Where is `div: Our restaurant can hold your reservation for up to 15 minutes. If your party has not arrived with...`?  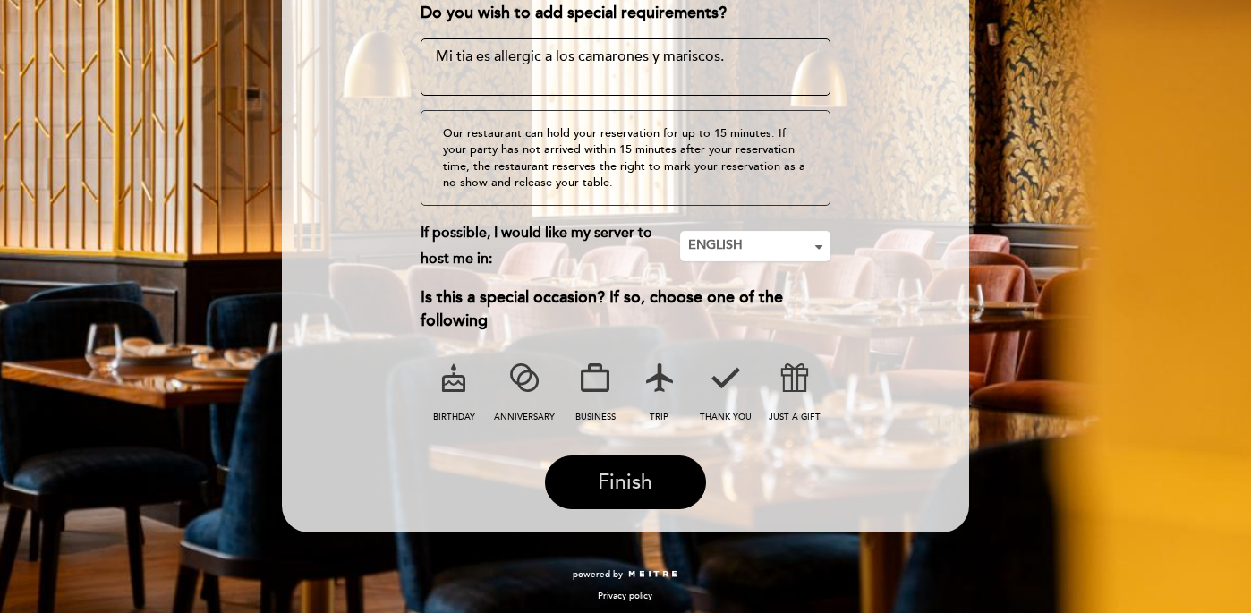
div: Our restaurant can hold your reservation for up to 15 minutes. If your party has not arrived with... is located at coordinates (625, 157).